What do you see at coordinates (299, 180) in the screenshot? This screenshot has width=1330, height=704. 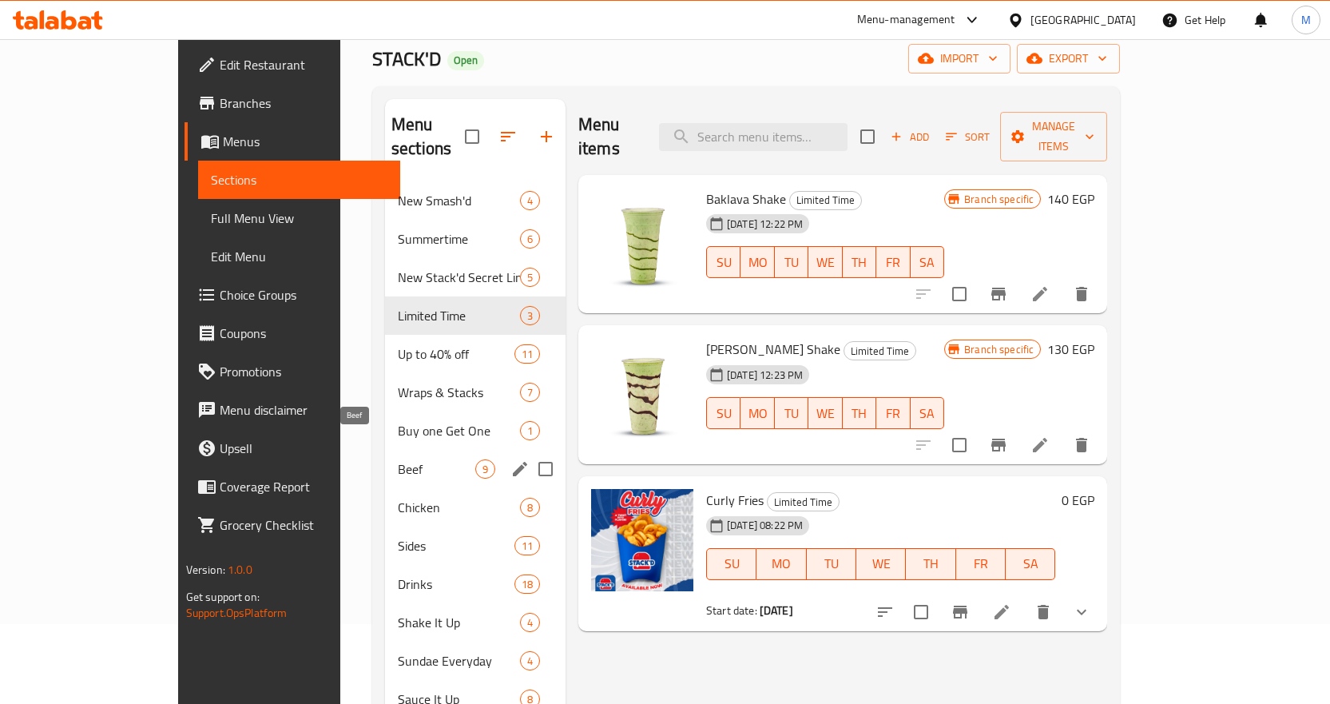 I see `span: Sections` at bounding box center [299, 180].